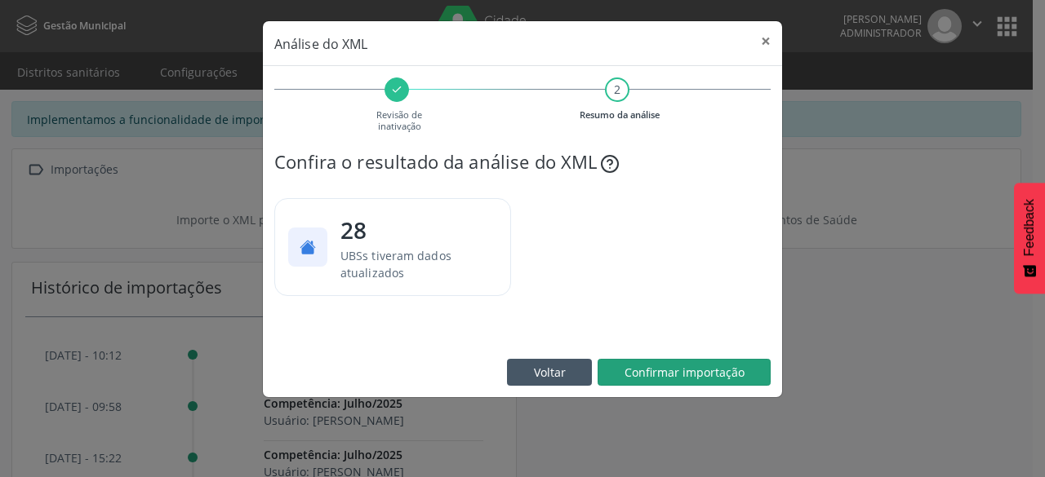 The image size is (1045, 477). I want to click on button: Voltar, so click(549, 373).